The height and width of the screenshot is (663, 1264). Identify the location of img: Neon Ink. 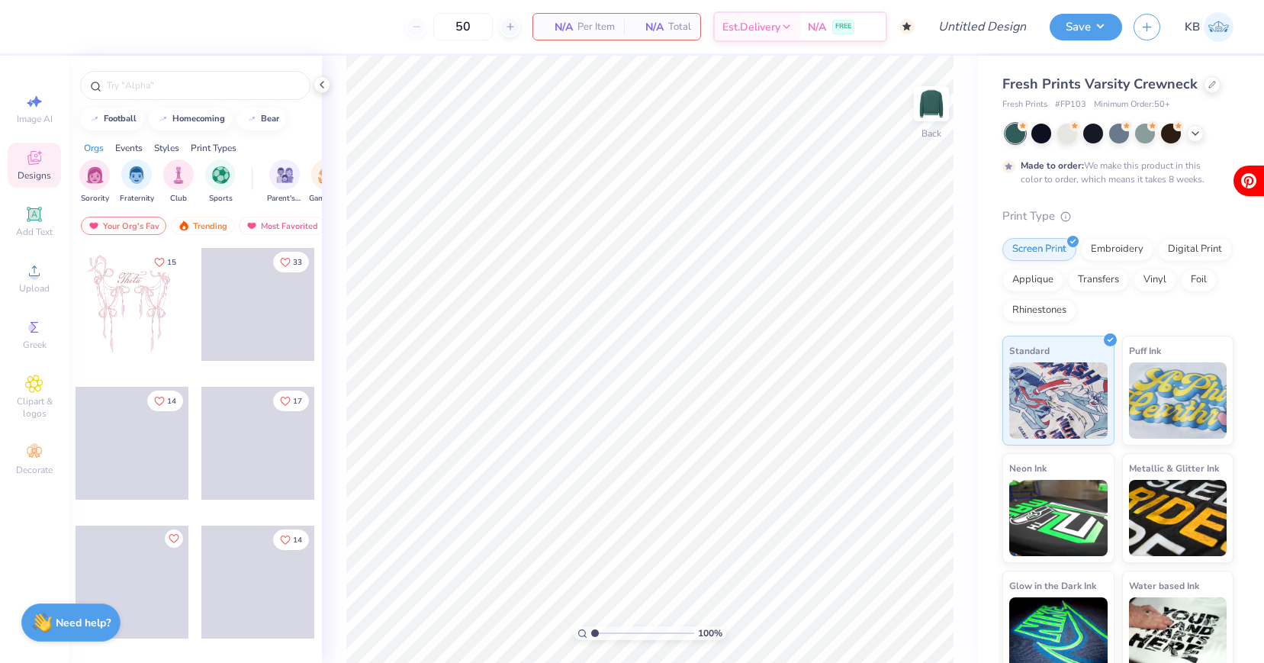
(1058, 518).